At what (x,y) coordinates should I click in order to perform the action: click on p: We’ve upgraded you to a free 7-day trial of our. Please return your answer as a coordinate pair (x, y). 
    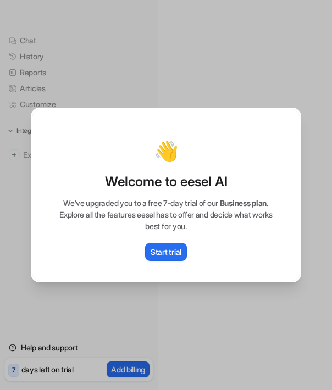
    Looking at the image, I should click on (166, 203).